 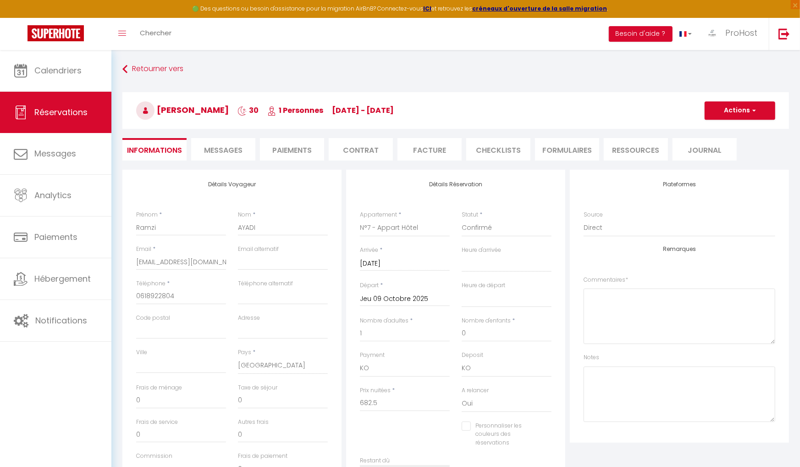 I want to click on label: Téléphone alternatif, so click(x=266, y=283).